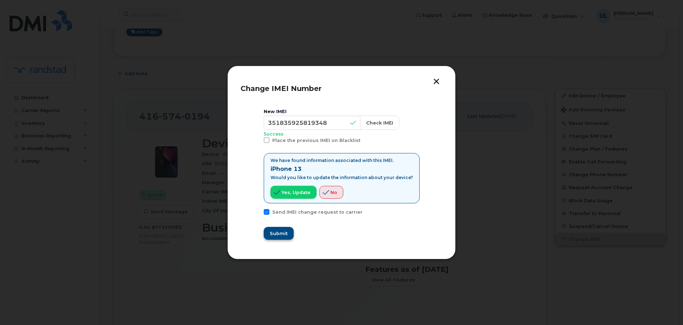  Describe the element at coordinates (296, 192) in the screenshot. I see `span: Yes, update` at that location.